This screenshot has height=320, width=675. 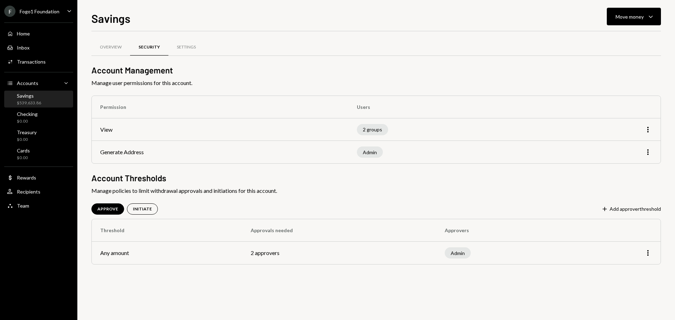 I want to click on a: Settings, so click(x=186, y=47).